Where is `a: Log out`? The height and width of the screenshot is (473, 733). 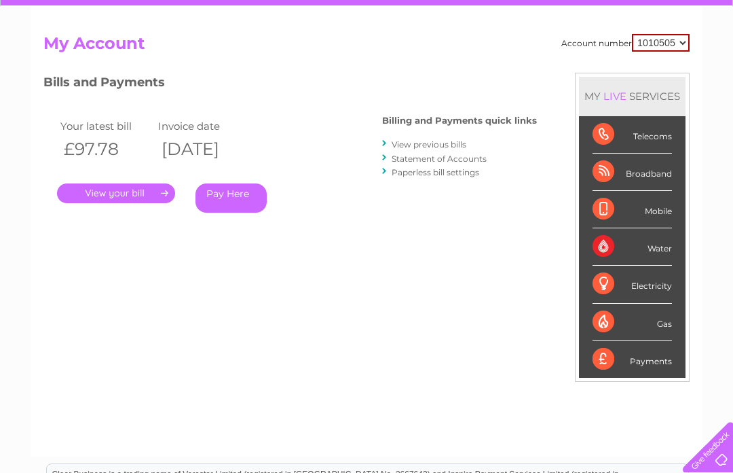
a: Log out is located at coordinates (704, 62).